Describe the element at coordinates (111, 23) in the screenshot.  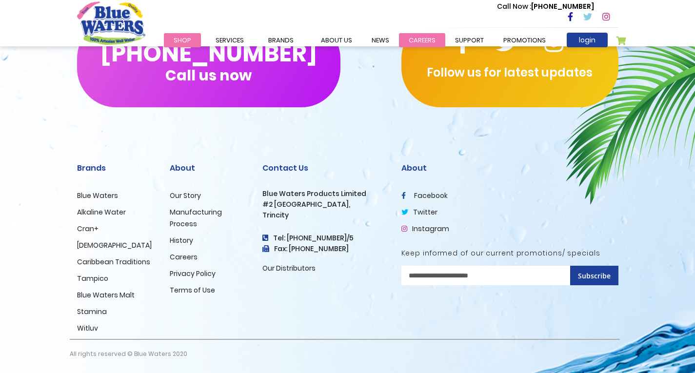
I see `a: store logo` at that location.